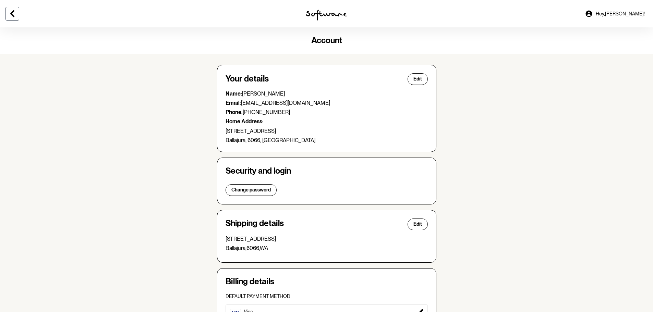 Image resolution: width=653 pixels, height=312 pixels. What do you see at coordinates (326, 171) in the screenshot?
I see `h4: Security and login` at bounding box center [326, 171].